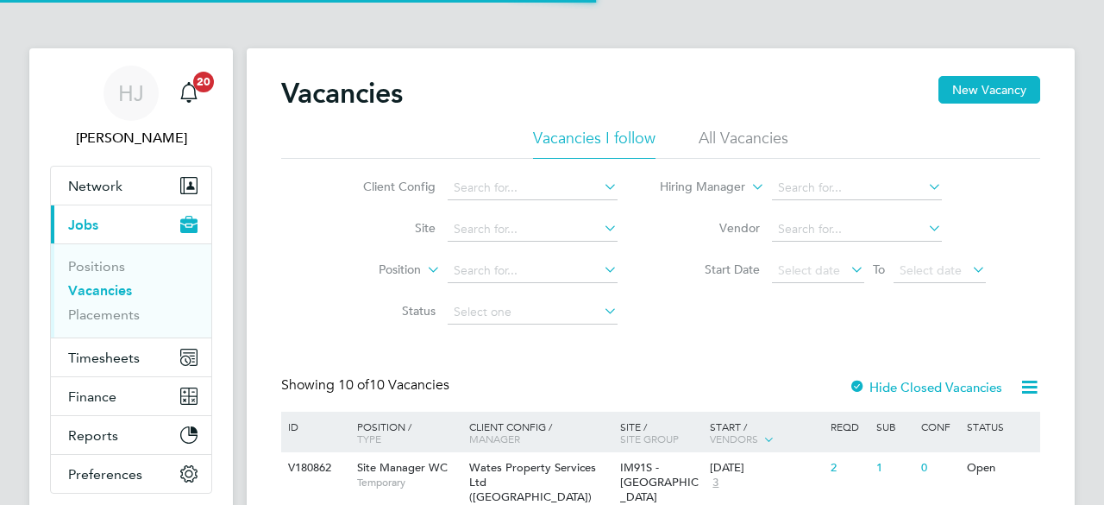  Describe the element at coordinates (354, 385) in the screenshot. I see `span: 10 of` at that location.